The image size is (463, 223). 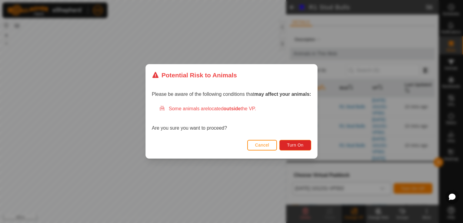 What do you see at coordinates (283, 94) in the screenshot?
I see `strong: may affect your animals:` at bounding box center [283, 94].